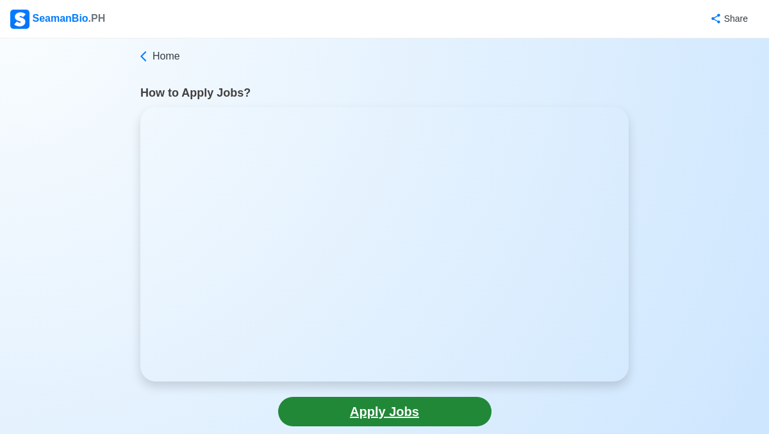  Describe the element at coordinates (166, 56) in the screenshot. I see `span: Home` at that location.